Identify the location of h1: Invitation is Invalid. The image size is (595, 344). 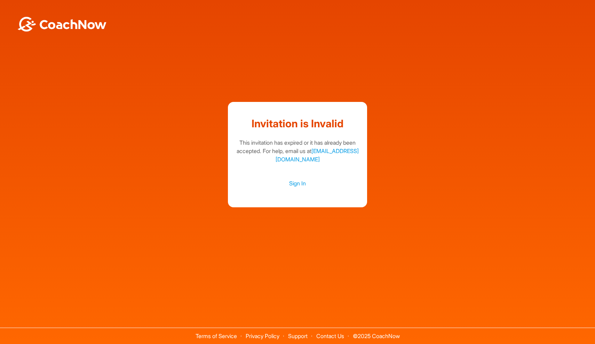
(298, 124).